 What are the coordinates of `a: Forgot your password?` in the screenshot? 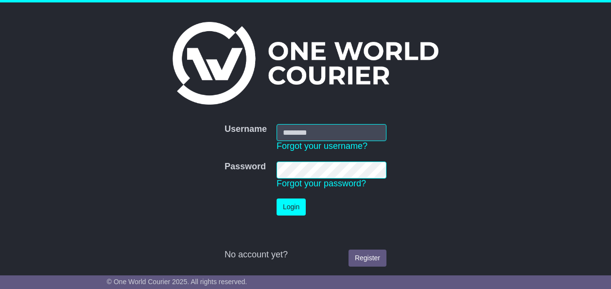 It's located at (322, 183).